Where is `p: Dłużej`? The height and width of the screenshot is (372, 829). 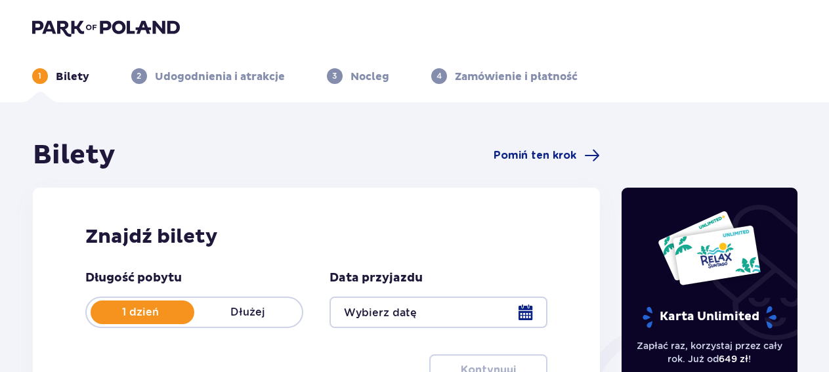 p: Dłużej is located at coordinates (248, 313).